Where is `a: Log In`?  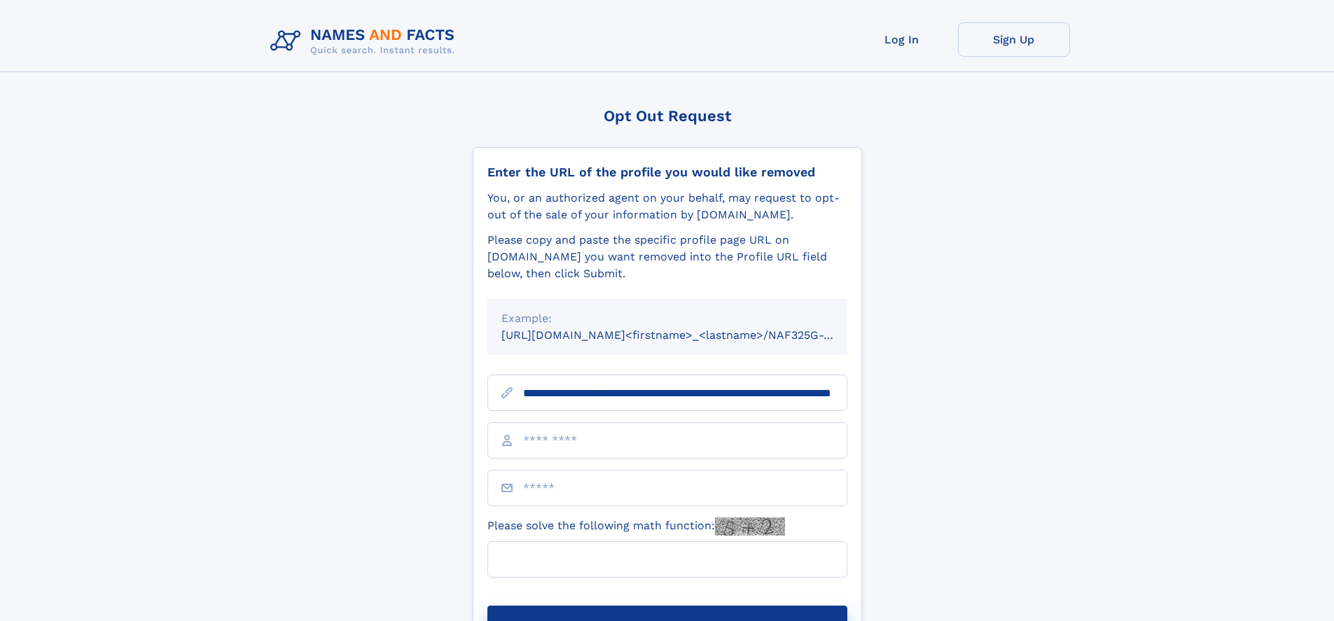
a: Log In is located at coordinates (902, 39).